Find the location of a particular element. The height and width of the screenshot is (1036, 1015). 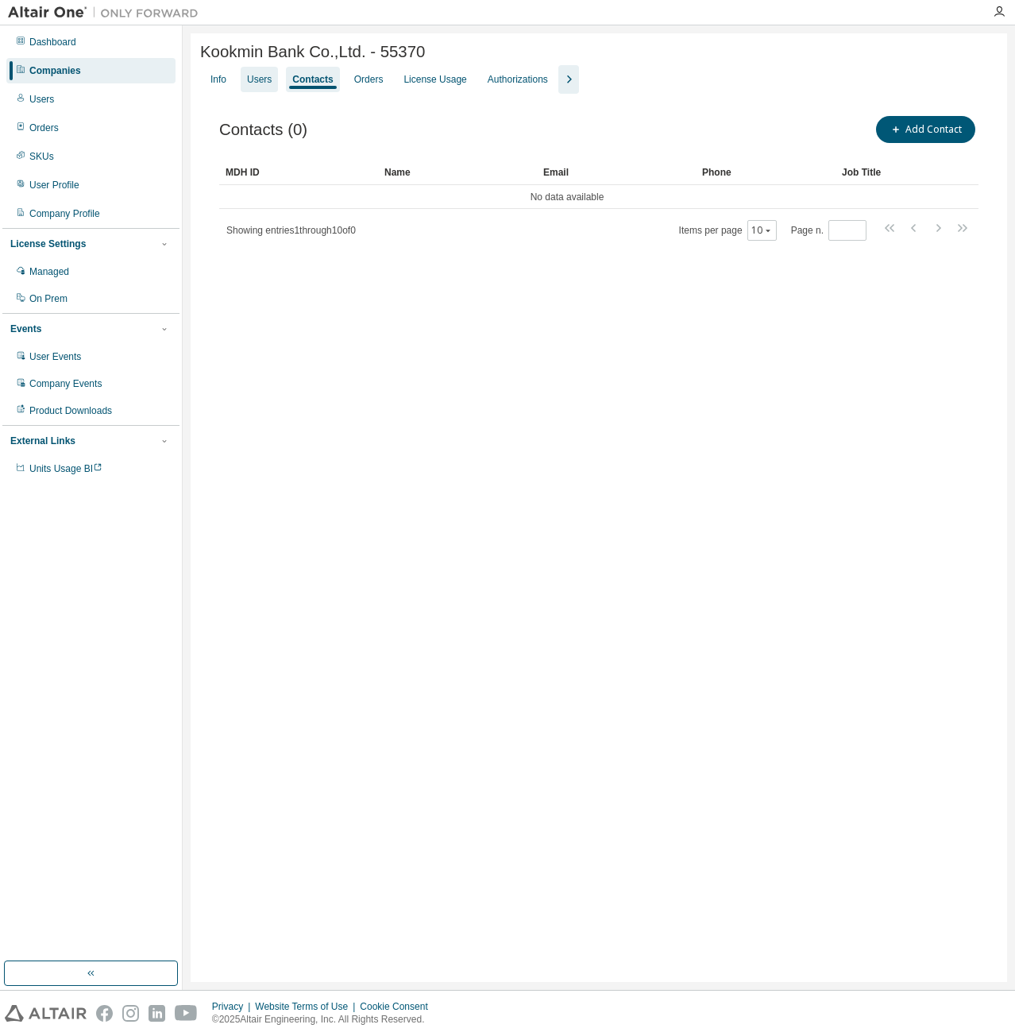

img: Altair One is located at coordinates (107, 13).